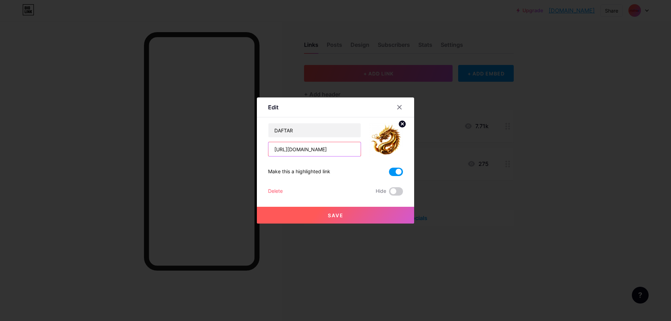  What do you see at coordinates (273, 107) in the screenshot?
I see `div: Edit` at bounding box center [273, 107].